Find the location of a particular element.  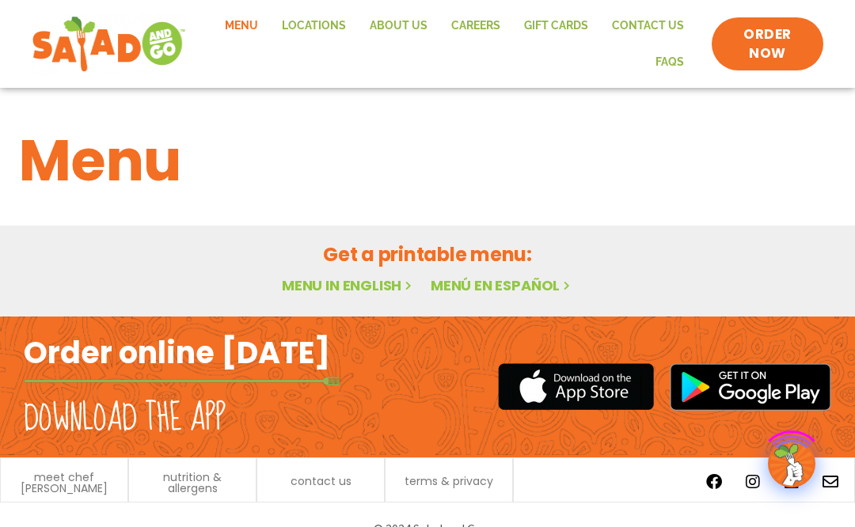

a: Contact Us is located at coordinates (647, 26).